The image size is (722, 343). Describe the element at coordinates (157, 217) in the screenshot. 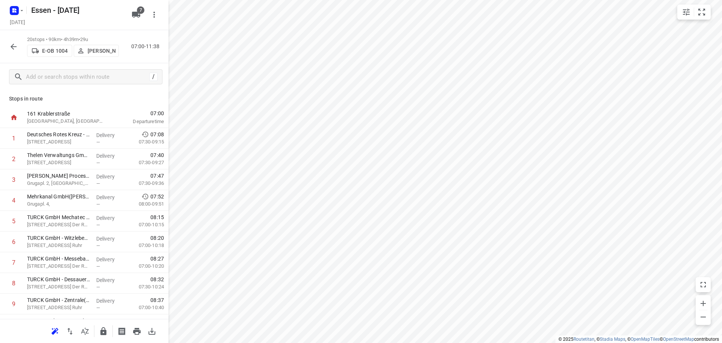

I see `span: 08:15` at that location.